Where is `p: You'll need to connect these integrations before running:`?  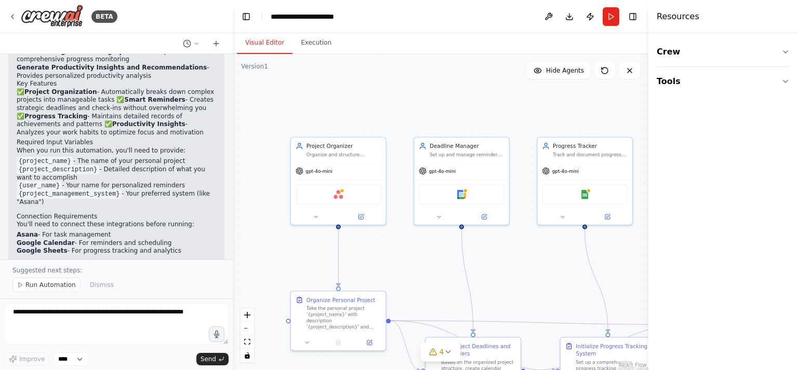 p: You'll need to connect these integrations before running: is located at coordinates (116, 225).